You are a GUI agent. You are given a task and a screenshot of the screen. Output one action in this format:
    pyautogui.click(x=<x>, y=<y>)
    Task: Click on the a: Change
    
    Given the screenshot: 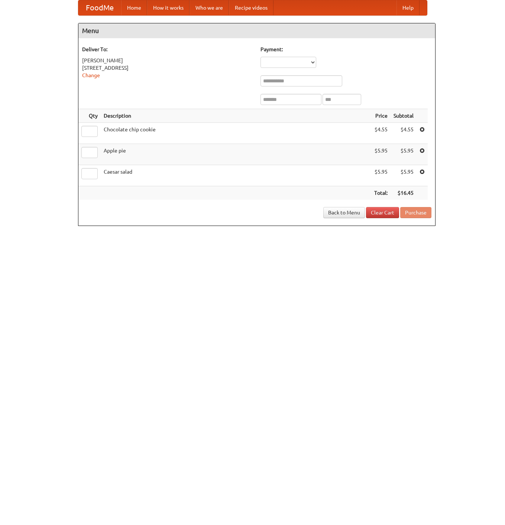 What is the action you would take?
    pyautogui.click(x=91, y=75)
    